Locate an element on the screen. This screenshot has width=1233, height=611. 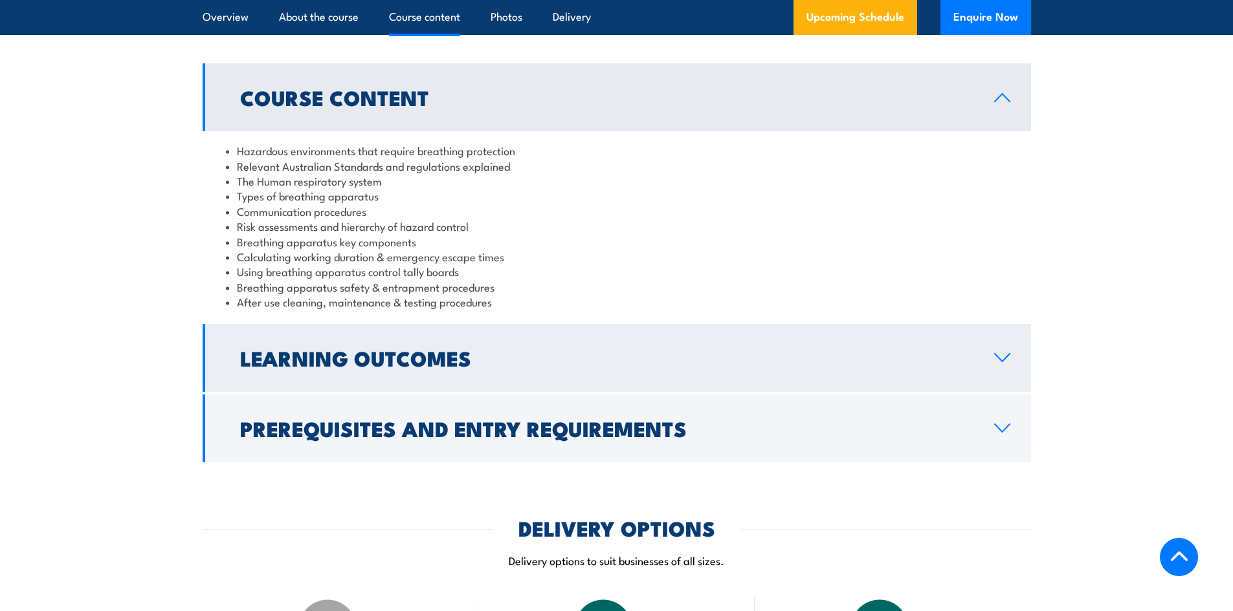
a: Course Content is located at coordinates (617, 97).